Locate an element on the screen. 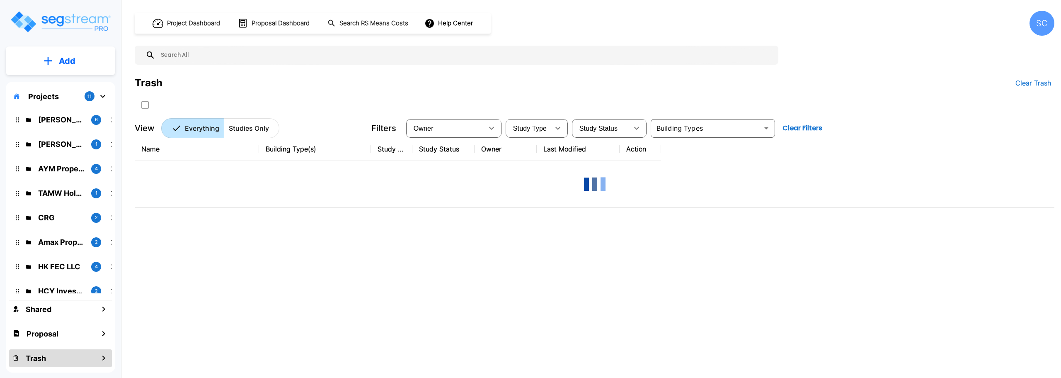  th: Last Modified is located at coordinates (578, 149).